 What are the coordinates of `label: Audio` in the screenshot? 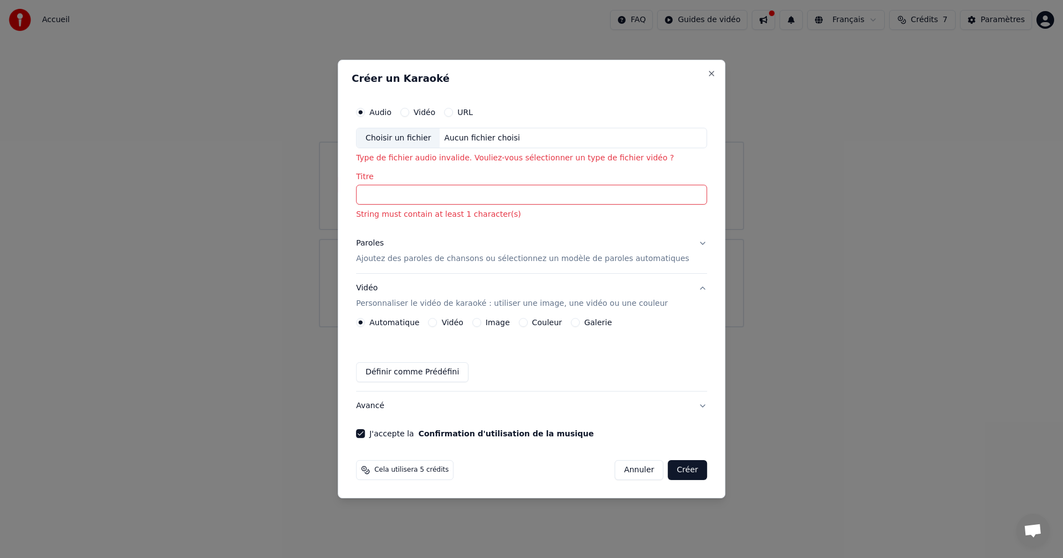 It's located at (380, 112).